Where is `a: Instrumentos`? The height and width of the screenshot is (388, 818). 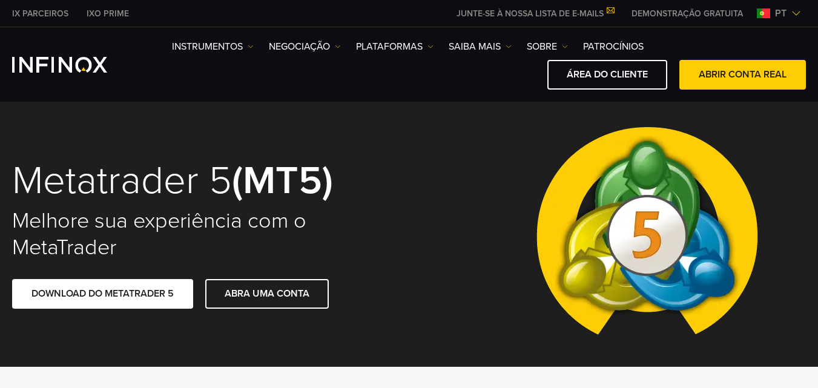
a: Instrumentos is located at coordinates (213, 47).